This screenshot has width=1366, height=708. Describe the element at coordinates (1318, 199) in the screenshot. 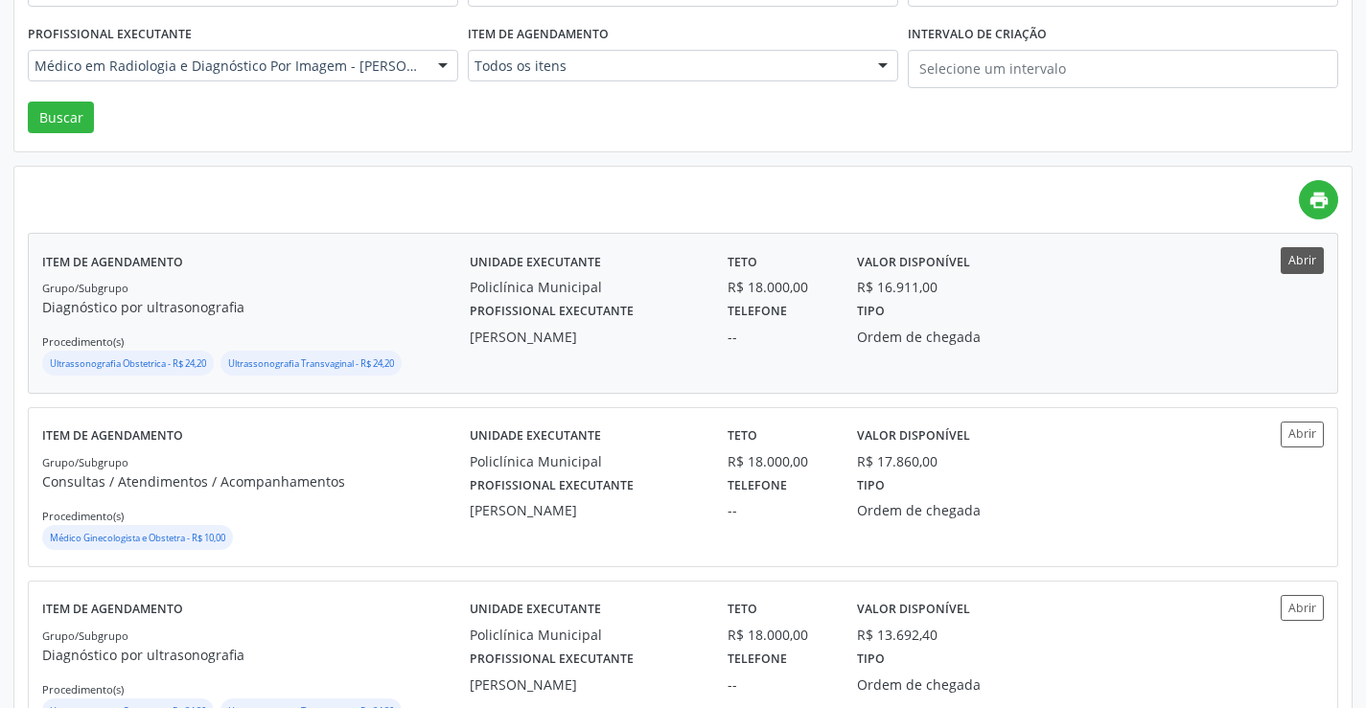

I see `a: print` at that location.